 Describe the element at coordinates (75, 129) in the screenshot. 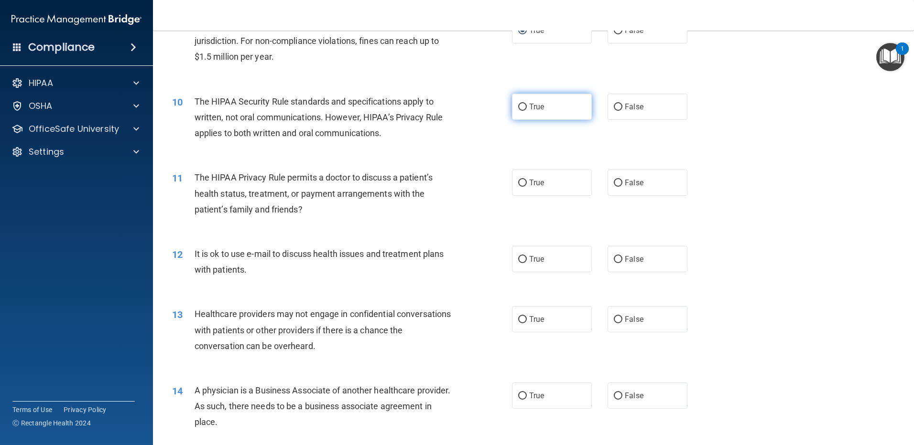

I see `a: OfficeSafe University` at that location.